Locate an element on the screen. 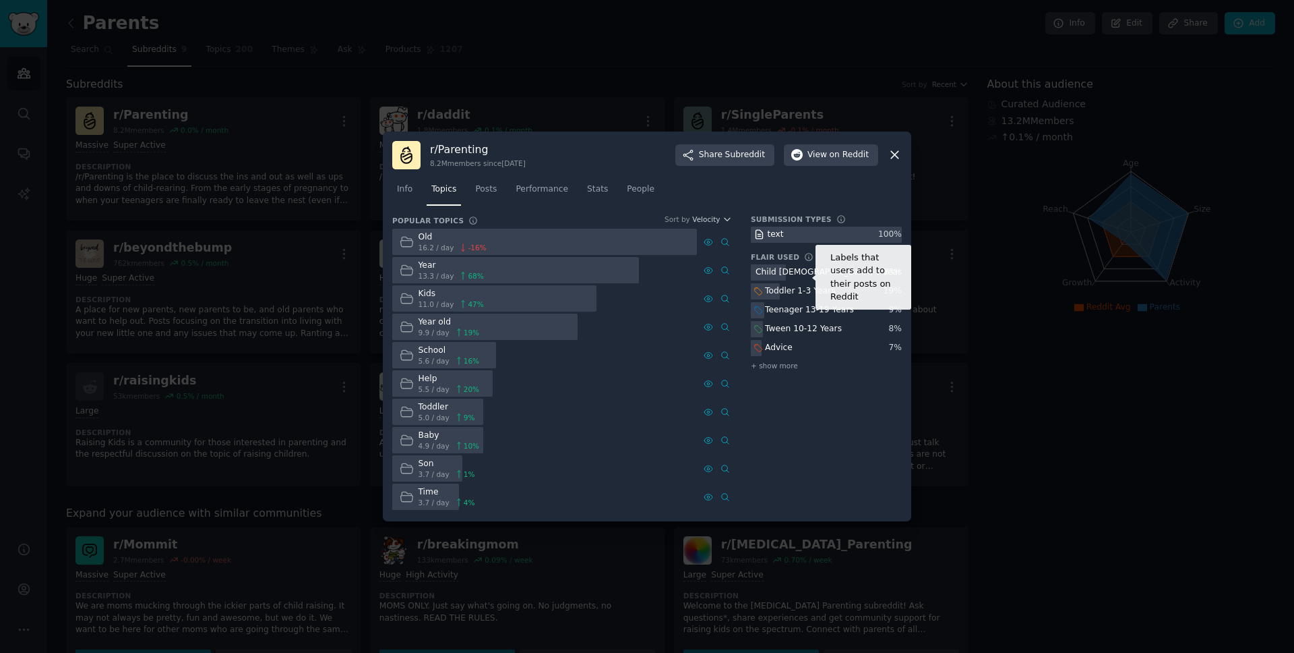 This screenshot has width=1294, height=653. a: Topics is located at coordinates (444, 192).